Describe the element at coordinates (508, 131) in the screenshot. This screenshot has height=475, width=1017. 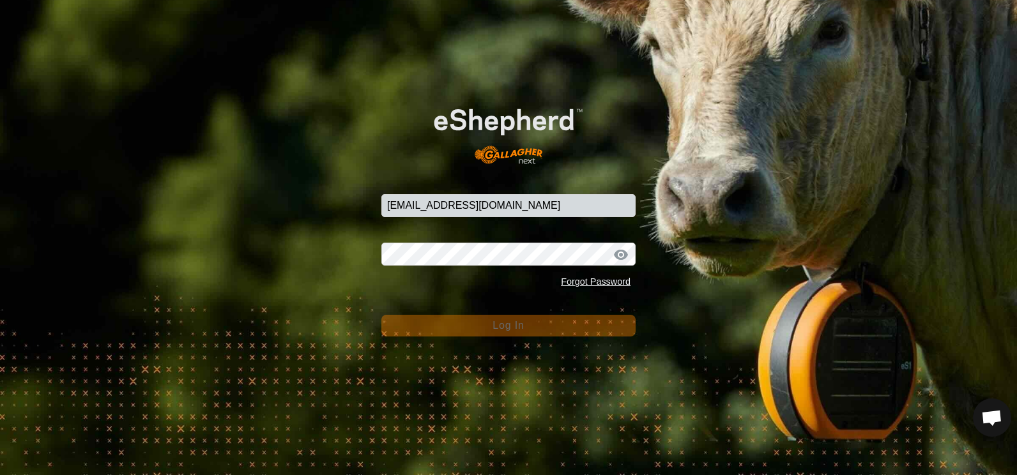
I see `img: E-shepherd Logo` at that location.